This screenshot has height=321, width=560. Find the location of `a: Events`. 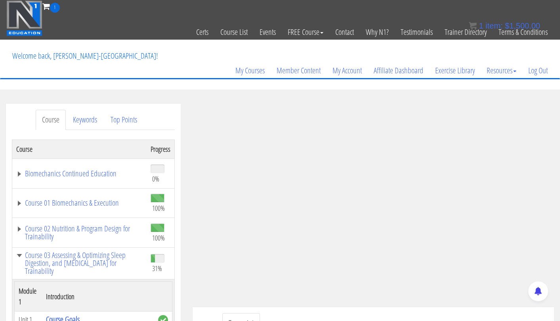

a: Events is located at coordinates (268, 32).